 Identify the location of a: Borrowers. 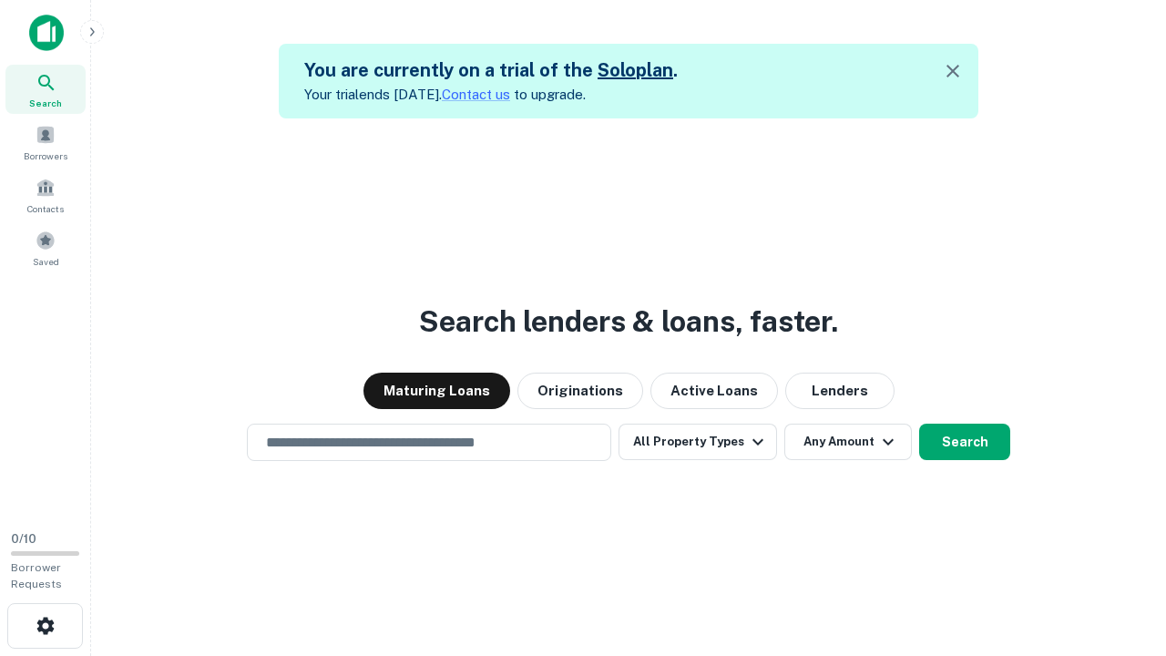
(46, 142).